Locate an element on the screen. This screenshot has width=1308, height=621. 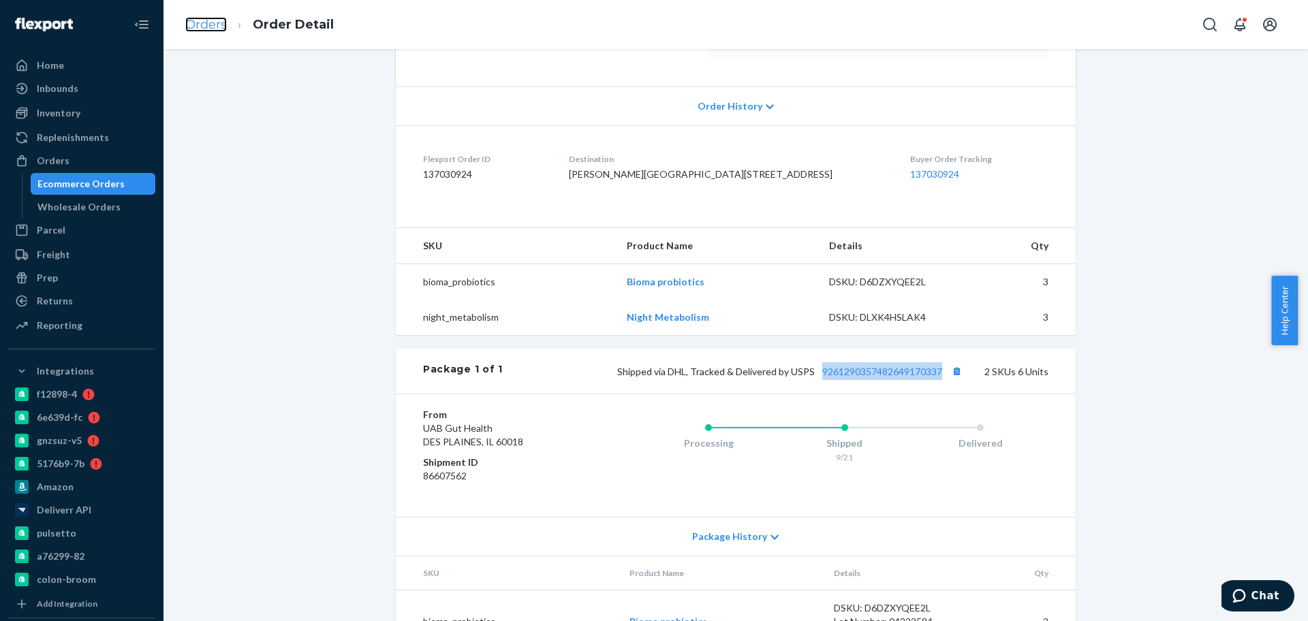
a: Home is located at coordinates (82, 65).